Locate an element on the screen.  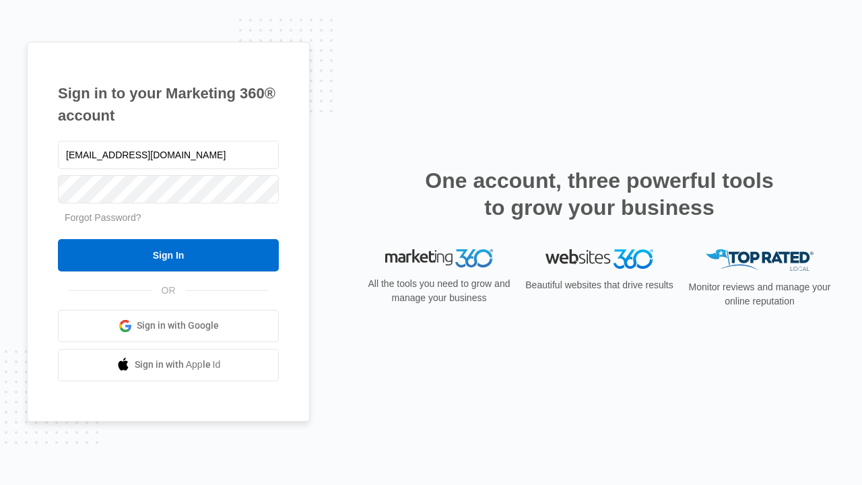
input: Email is located at coordinates (168, 155).